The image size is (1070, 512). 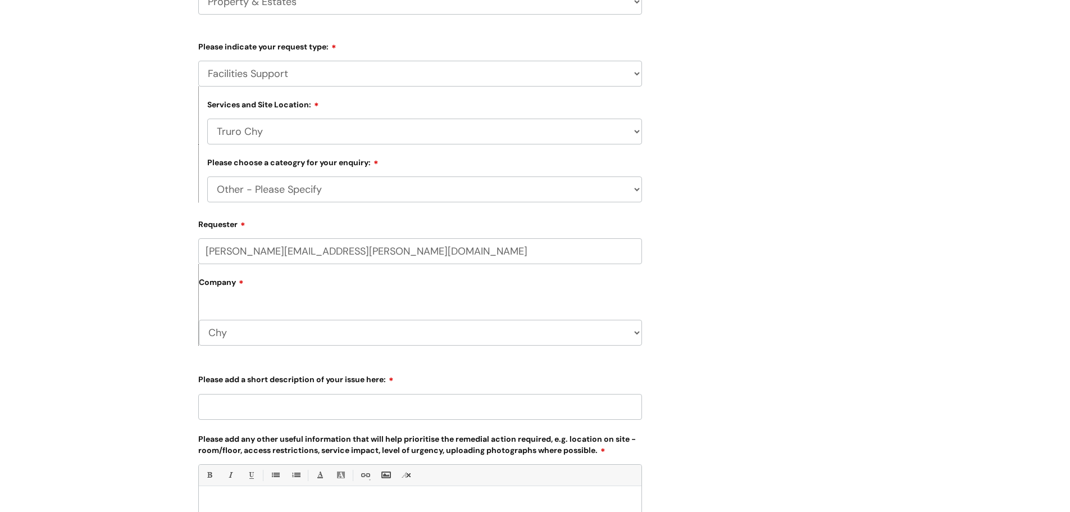 I want to click on label: Please add a short description of your issue here:, so click(x=420, y=377).